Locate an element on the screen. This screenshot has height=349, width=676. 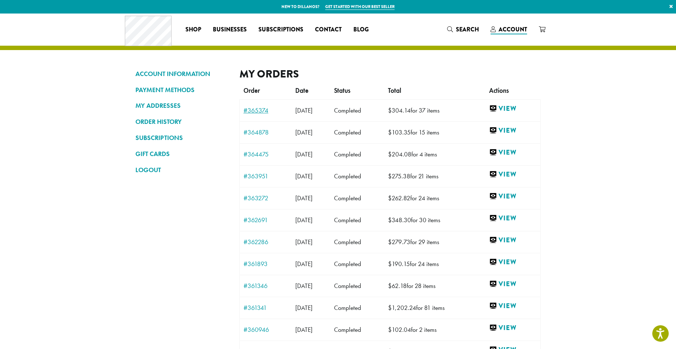
a: #364878 is located at coordinates (266, 132).